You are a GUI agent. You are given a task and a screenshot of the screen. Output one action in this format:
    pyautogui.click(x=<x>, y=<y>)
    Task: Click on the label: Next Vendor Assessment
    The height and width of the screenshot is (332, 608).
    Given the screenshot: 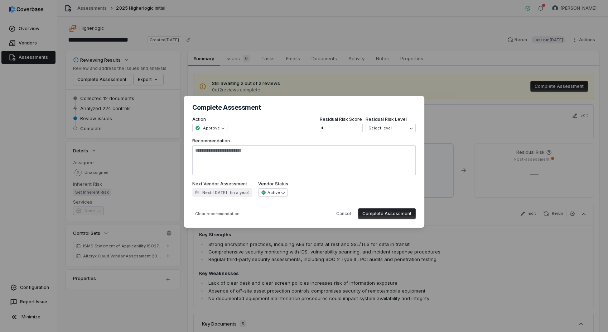 What is the action you would take?
    pyautogui.click(x=222, y=184)
    